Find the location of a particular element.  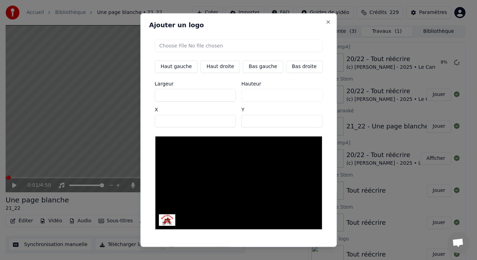

button: Annuler is located at coordinates (267, 253).